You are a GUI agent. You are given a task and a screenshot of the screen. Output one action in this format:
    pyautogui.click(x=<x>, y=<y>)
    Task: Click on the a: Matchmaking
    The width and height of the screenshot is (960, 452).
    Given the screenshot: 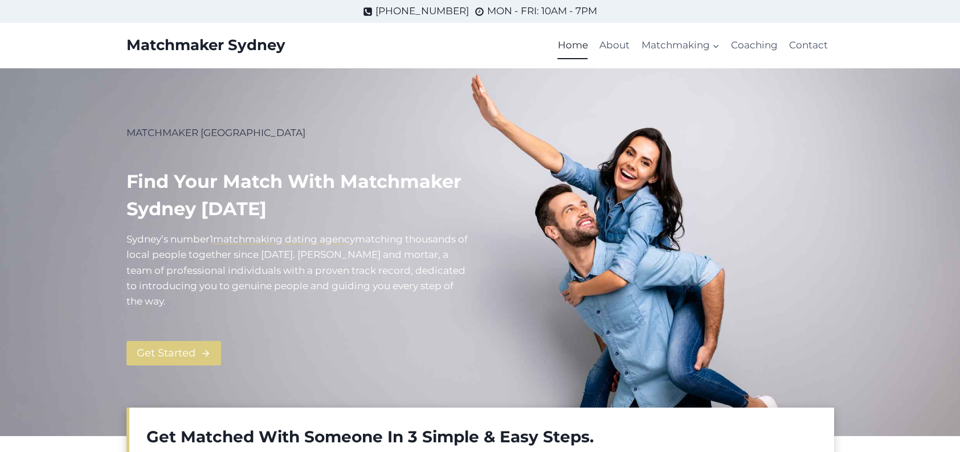 What is the action you would take?
    pyautogui.click(x=679, y=46)
    